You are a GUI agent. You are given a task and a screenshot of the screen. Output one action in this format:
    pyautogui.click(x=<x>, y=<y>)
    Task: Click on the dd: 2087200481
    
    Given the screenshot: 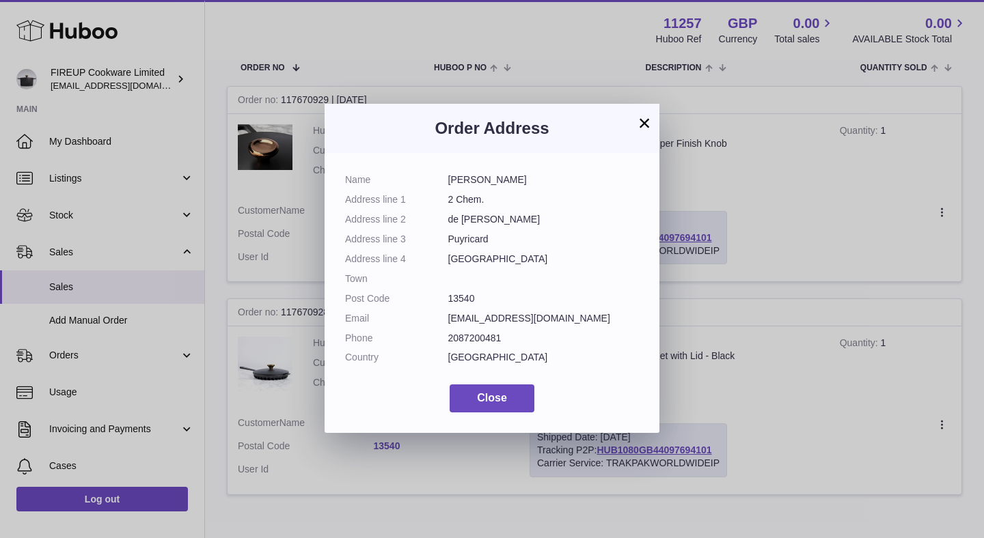 What is the action you would take?
    pyautogui.click(x=544, y=338)
    